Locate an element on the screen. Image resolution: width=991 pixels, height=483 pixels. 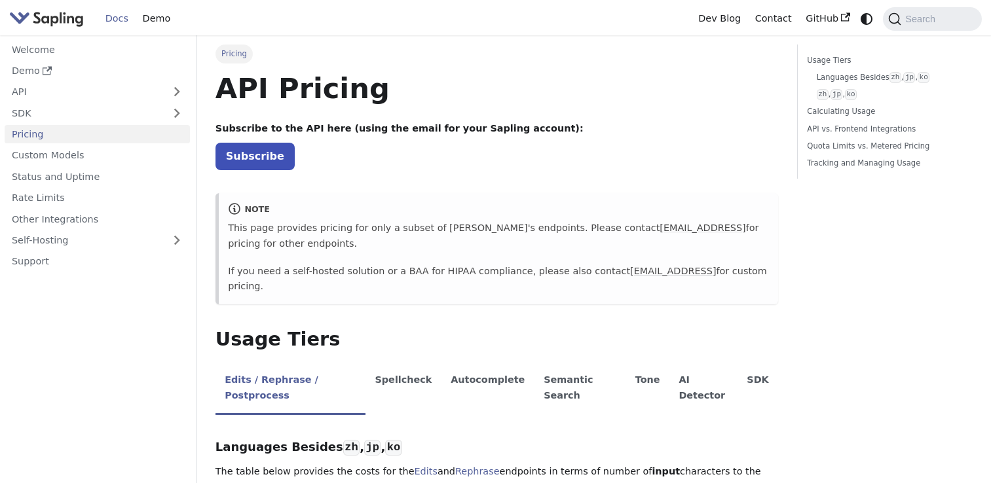
li: Semantic Search is located at coordinates (580, 389).